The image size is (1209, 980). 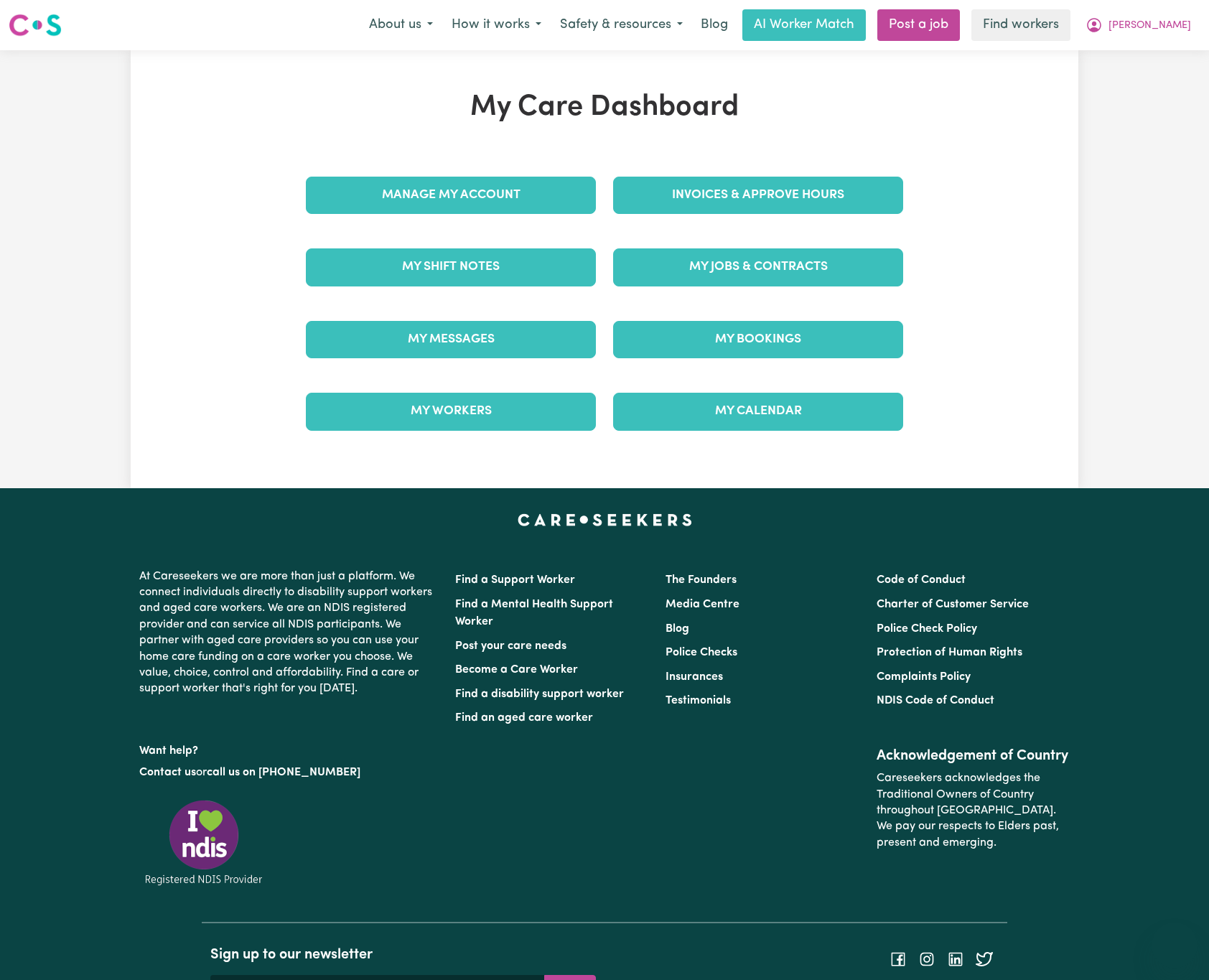 What do you see at coordinates (540, 694) in the screenshot?
I see `a: Find a disability support worker` at bounding box center [540, 694].